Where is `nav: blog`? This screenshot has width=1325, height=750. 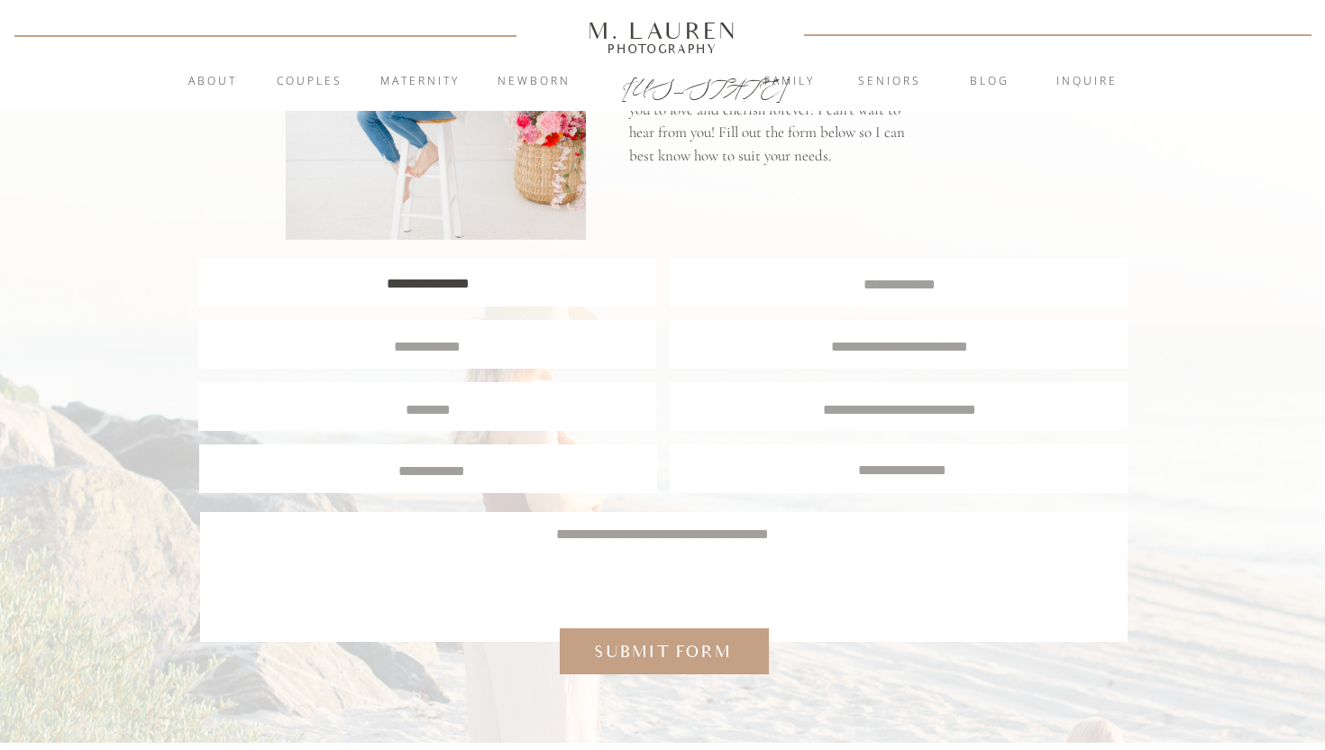 nav: blog is located at coordinates (990, 82).